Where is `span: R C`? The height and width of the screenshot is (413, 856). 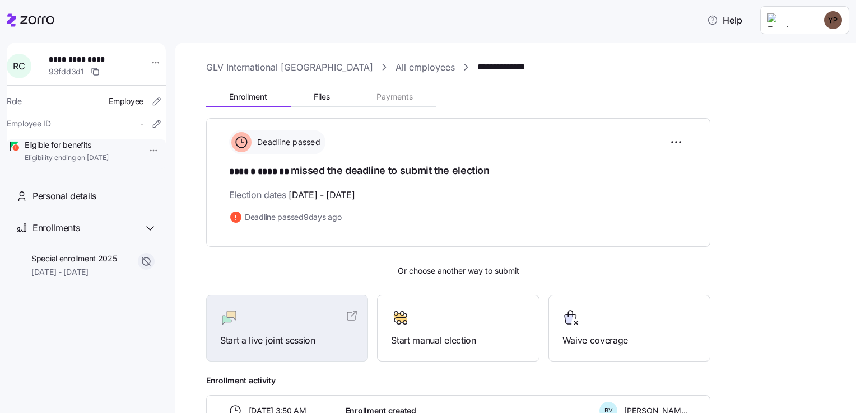 span: R C is located at coordinates (18, 66).